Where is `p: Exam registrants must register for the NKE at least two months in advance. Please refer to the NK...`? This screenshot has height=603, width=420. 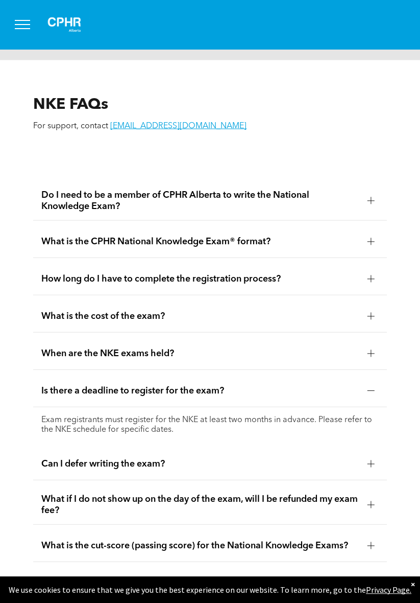 p: Exam registrants must register for the NKE at least two months in advance. Please refer to the NK... is located at coordinates (210, 425).